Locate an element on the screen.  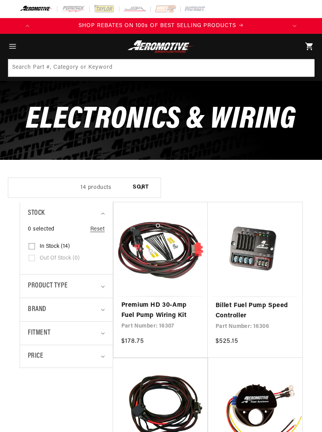
summary: Fitment (0 selected) is located at coordinates (66, 333).